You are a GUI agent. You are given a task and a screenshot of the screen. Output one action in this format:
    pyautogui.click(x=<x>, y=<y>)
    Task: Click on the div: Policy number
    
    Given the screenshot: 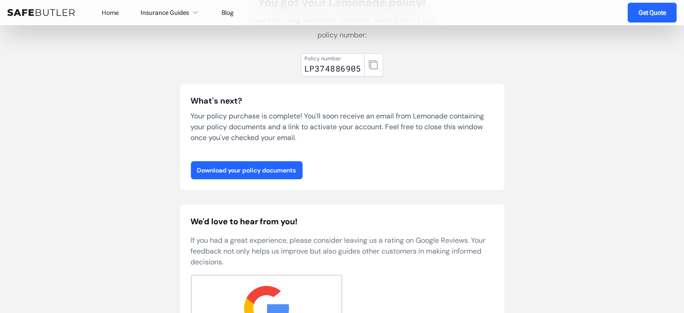 What is the action you would take?
    pyautogui.click(x=333, y=59)
    